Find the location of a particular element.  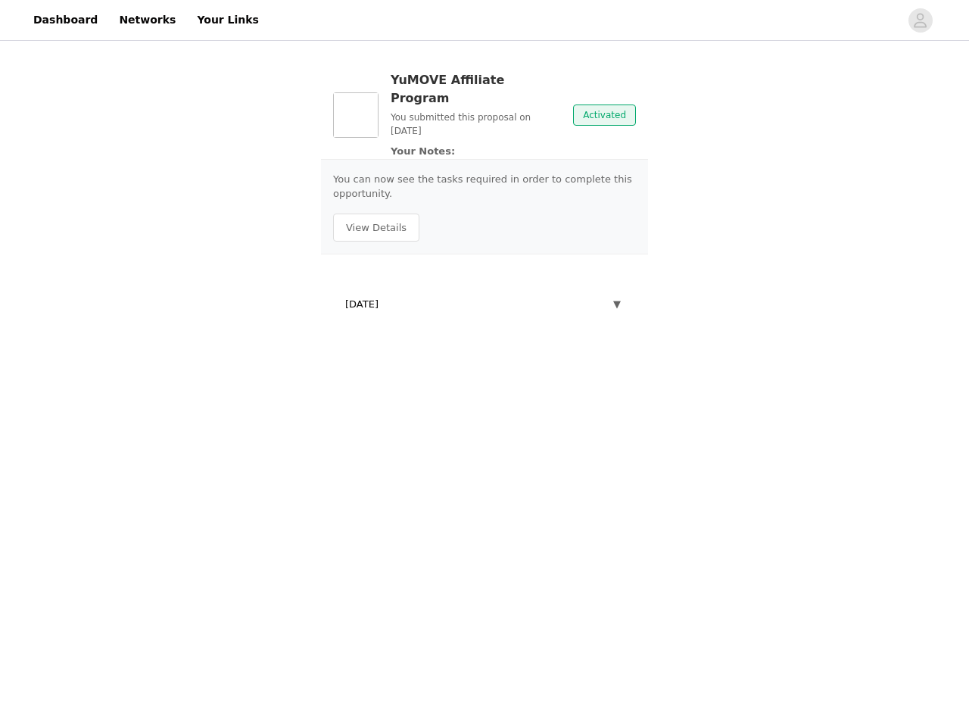

span: Activated is located at coordinates (604, 115).